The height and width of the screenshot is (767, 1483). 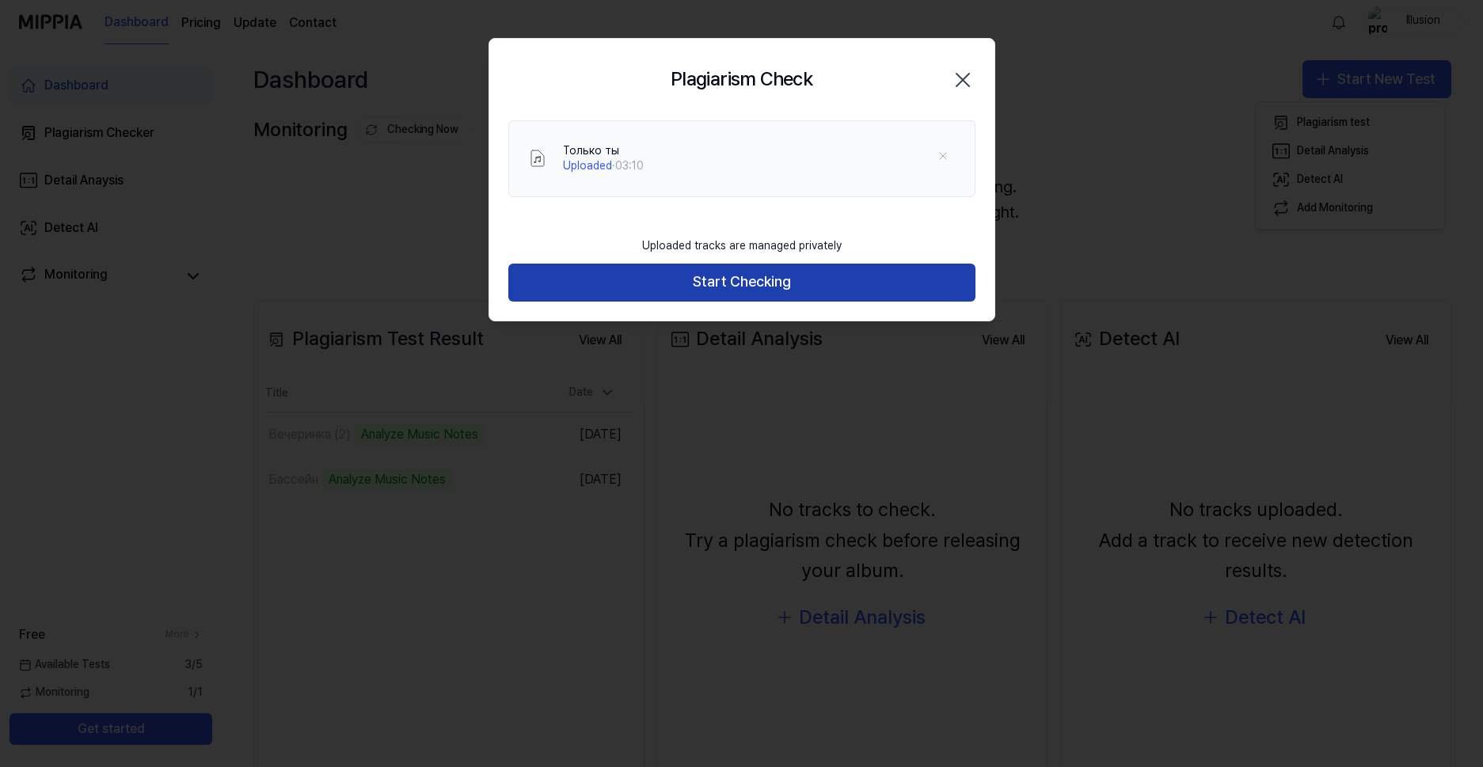 I want to click on span: Uploaded, so click(x=588, y=166).